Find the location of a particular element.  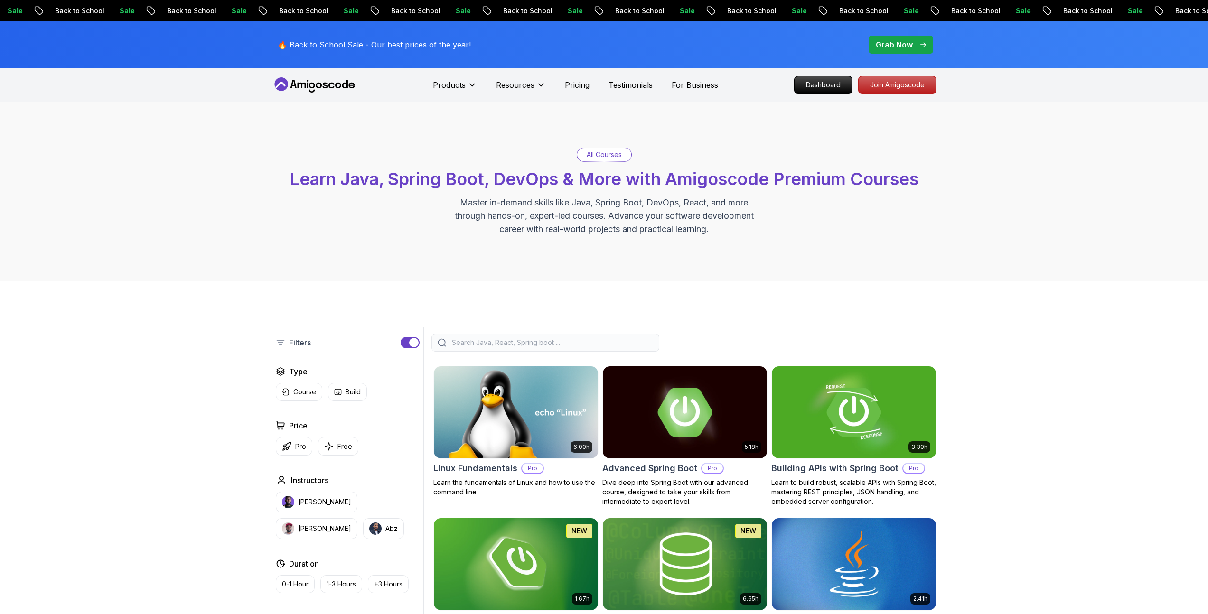

p: Grab Now is located at coordinates (895, 45).